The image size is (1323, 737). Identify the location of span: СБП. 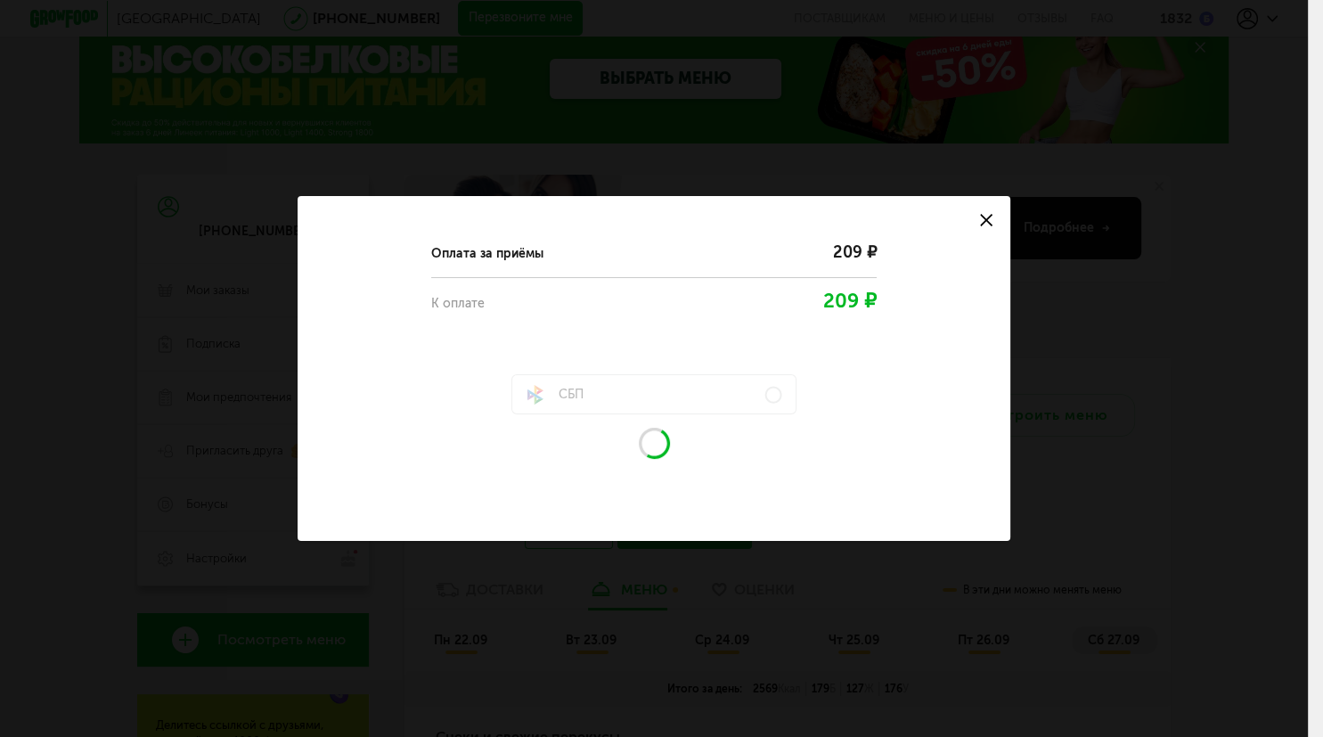
(554, 395).